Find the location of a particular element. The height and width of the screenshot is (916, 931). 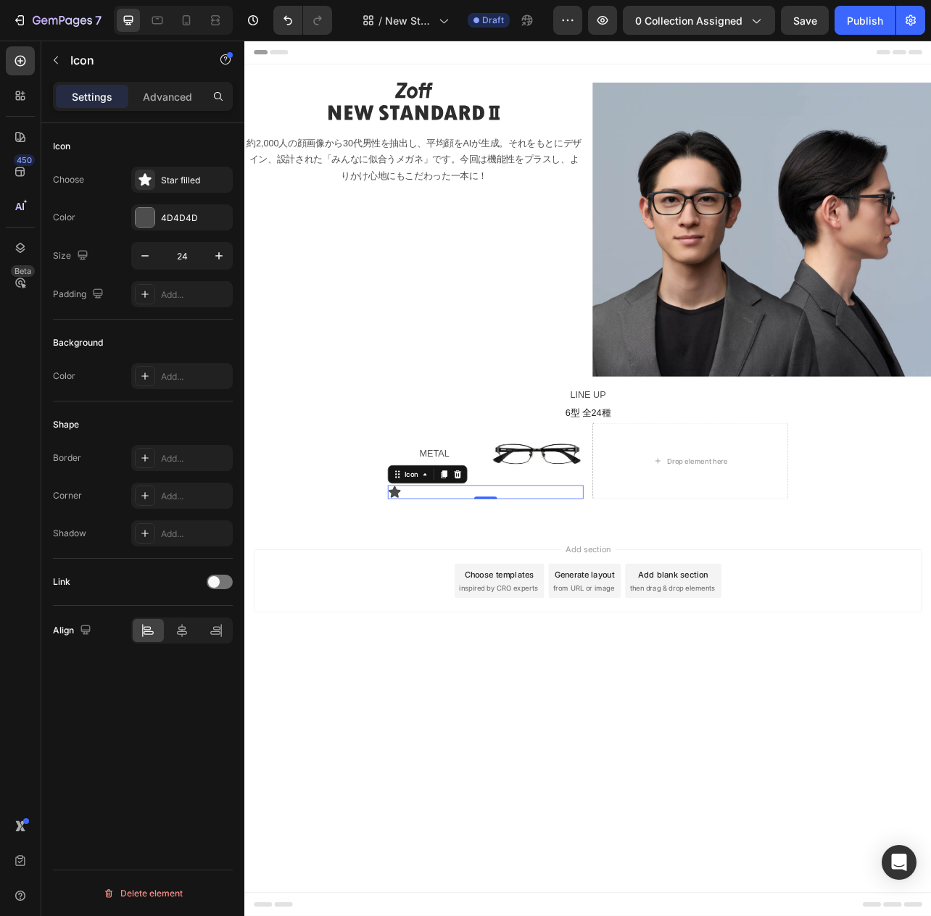

div: Choose is located at coordinates (68, 180).